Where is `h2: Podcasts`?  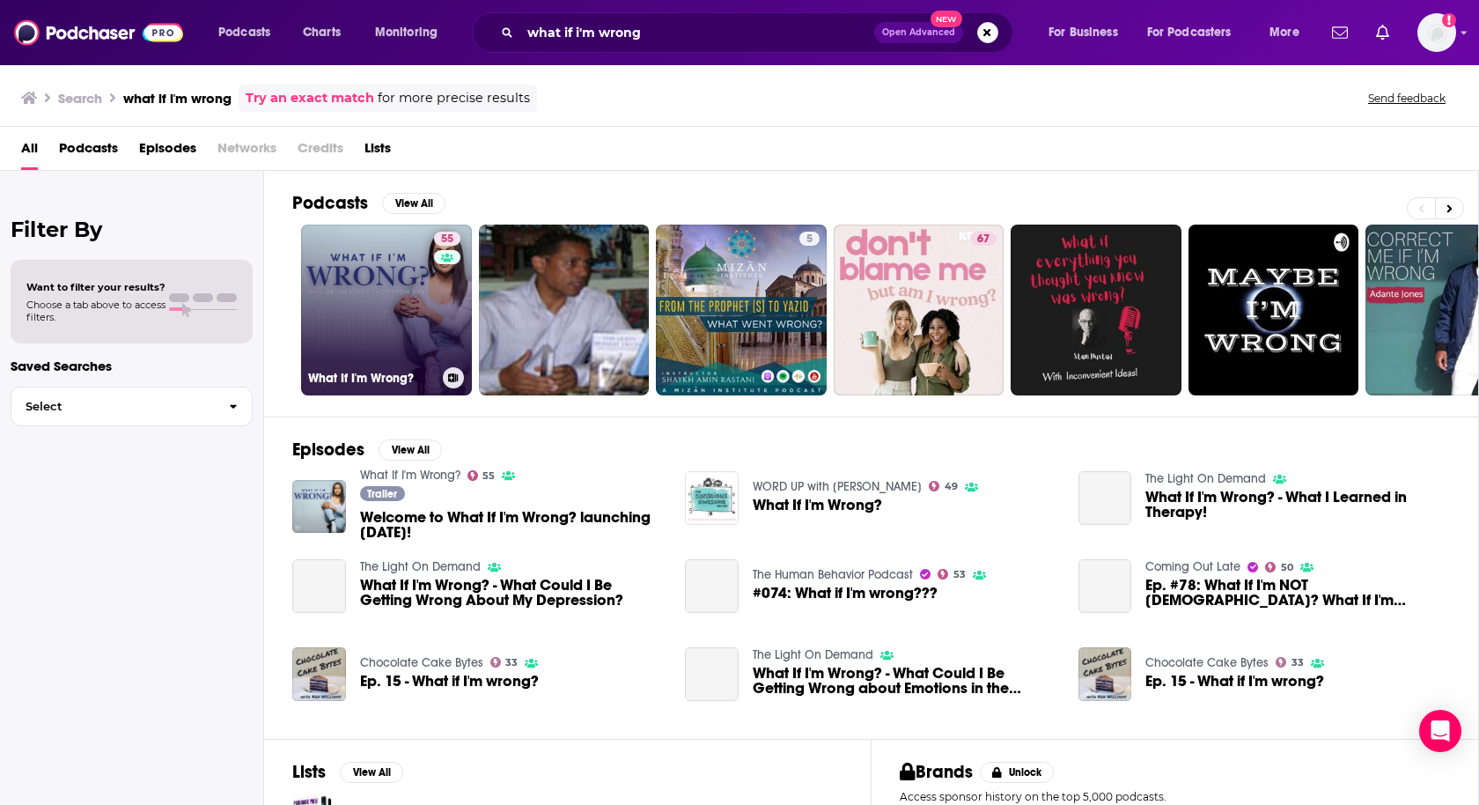 h2: Podcasts is located at coordinates (330, 203).